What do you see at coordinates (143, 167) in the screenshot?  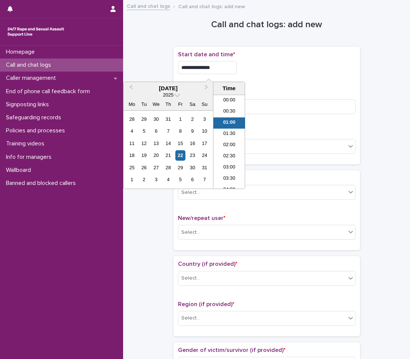 I see `div: Choose Tuesday, 26 August 2025` at bounding box center [143, 167].